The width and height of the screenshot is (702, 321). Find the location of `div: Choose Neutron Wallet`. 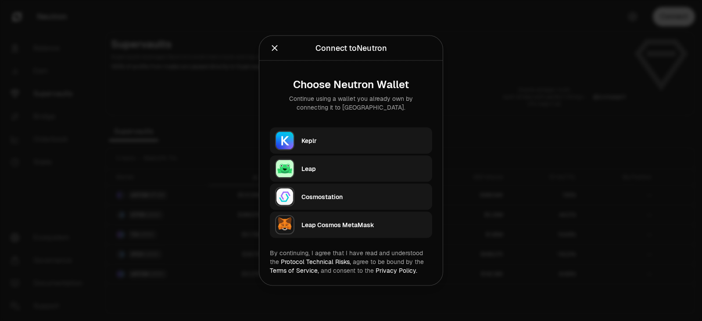

div: Choose Neutron Wallet is located at coordinates (351, 85).